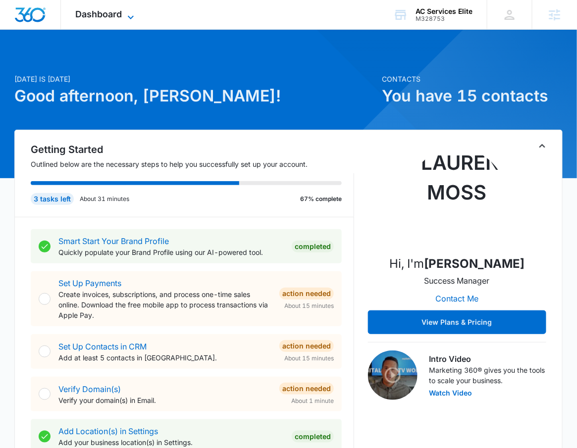  I want to click on a: Verify Domain(s), so click(90, 389).